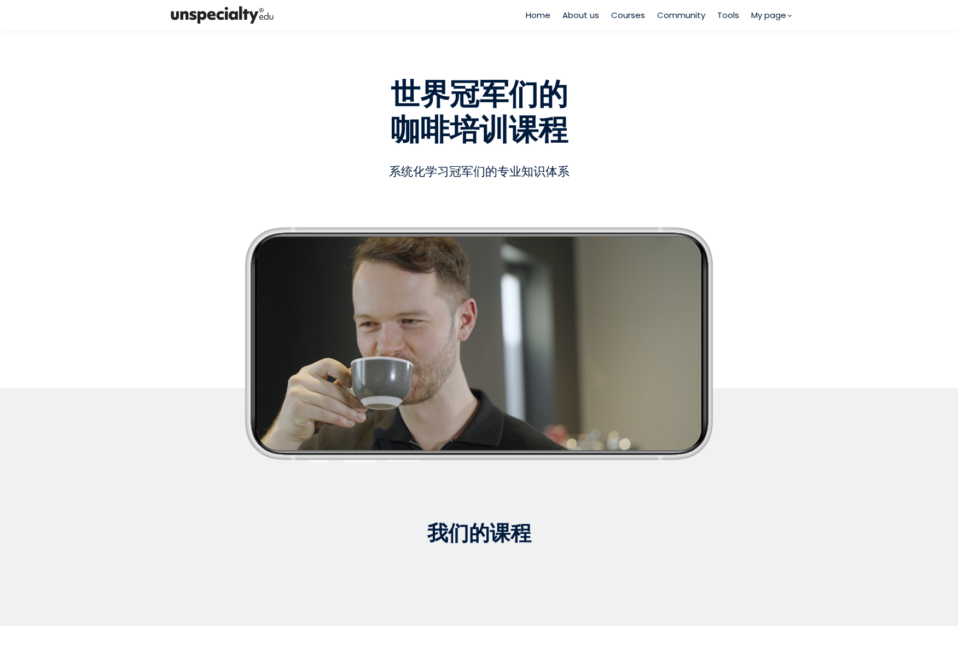  What do you see at coordinates (628, 15) in the screenshot?
I see `a: Courses` at bounding box center [628, 15].